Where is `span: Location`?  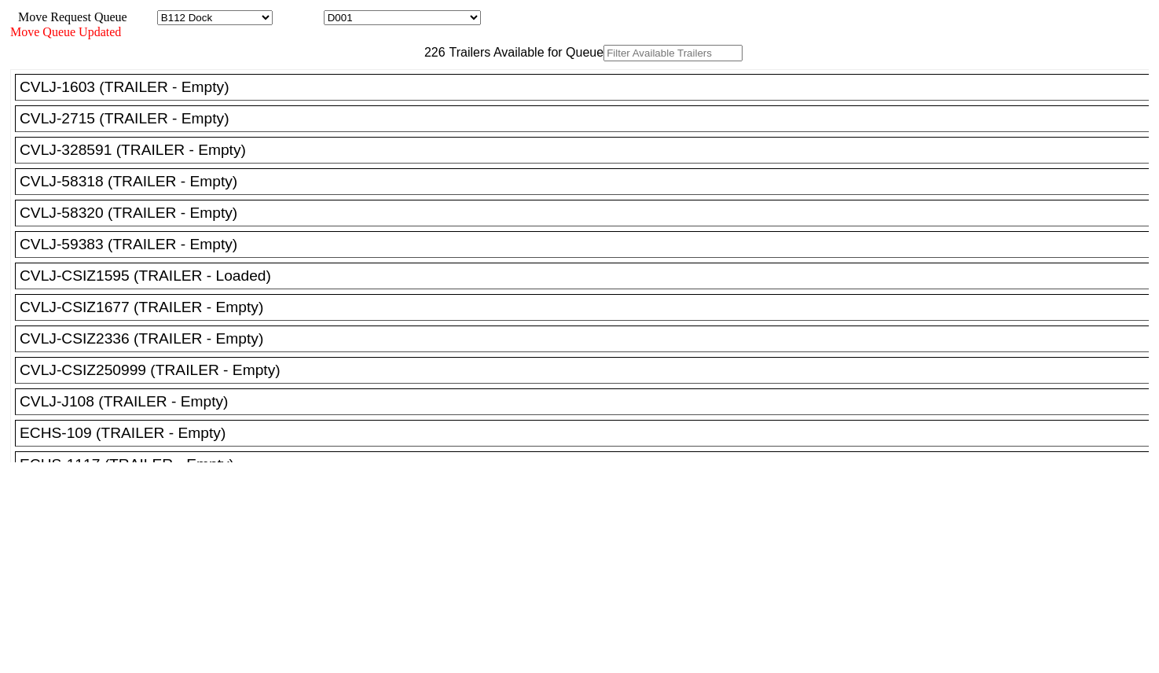
span: Location is located at coordinates (298, 17).